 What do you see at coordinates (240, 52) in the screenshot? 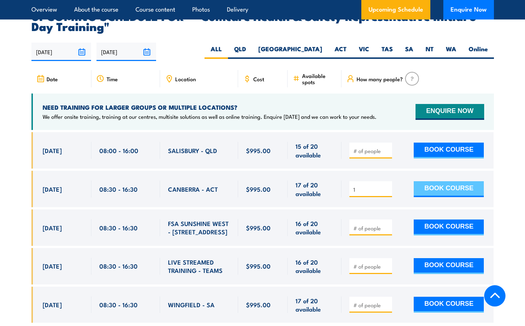
I see `label: QLD` at bounding box center [240, 52].